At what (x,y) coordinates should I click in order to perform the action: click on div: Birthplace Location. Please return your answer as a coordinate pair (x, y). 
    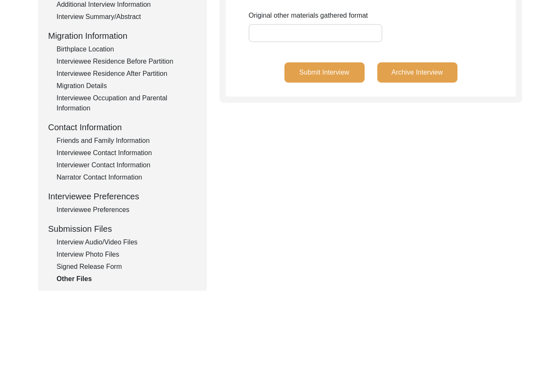
    Looking at the image, I should click on (127, 49).